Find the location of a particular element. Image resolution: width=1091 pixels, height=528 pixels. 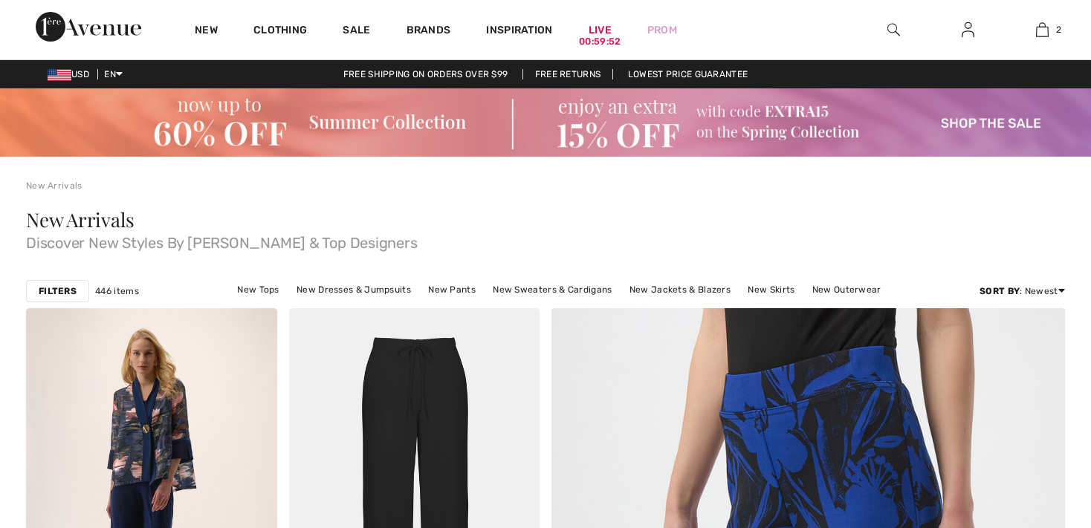

a: Free shipping on orders over $99 is located at coordinates (426, 74).